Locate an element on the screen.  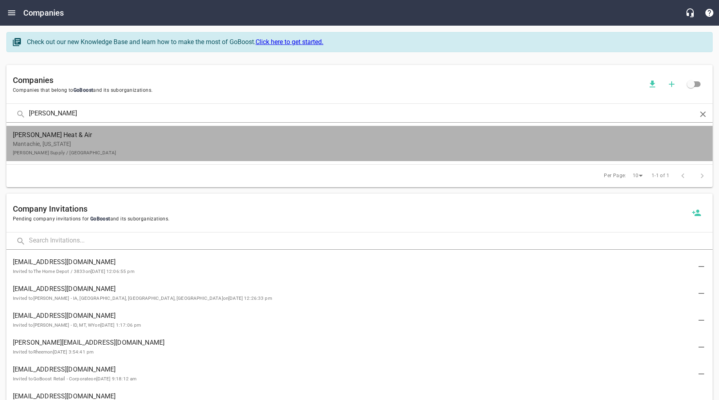
button: Support Portal is located at coordinates (709, 13).